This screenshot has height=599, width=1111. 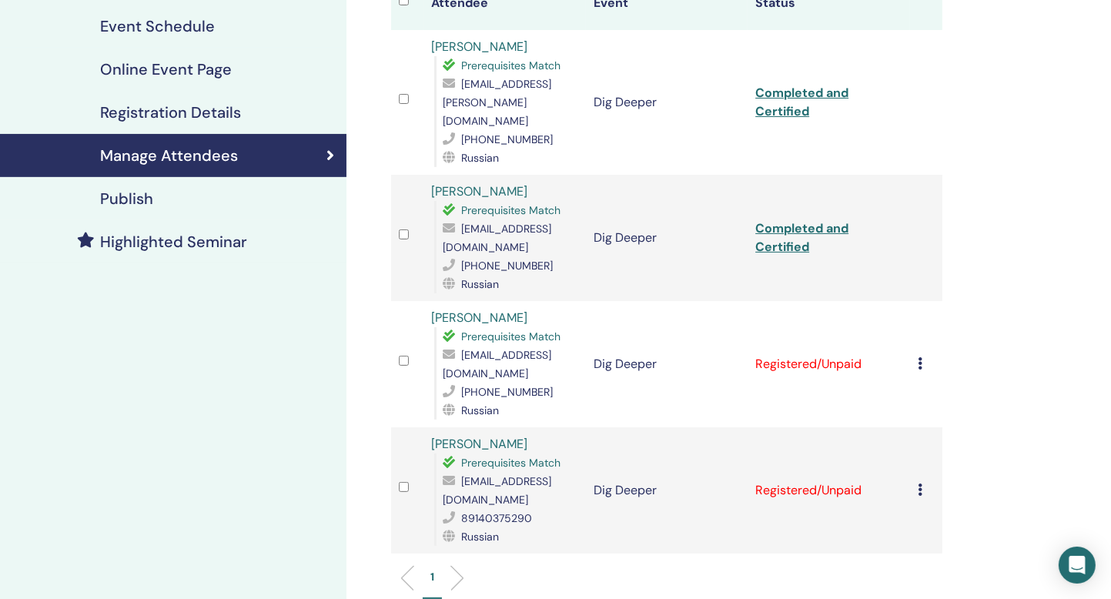 I want to click on span: 89140375290, so click(x=497, y=518).